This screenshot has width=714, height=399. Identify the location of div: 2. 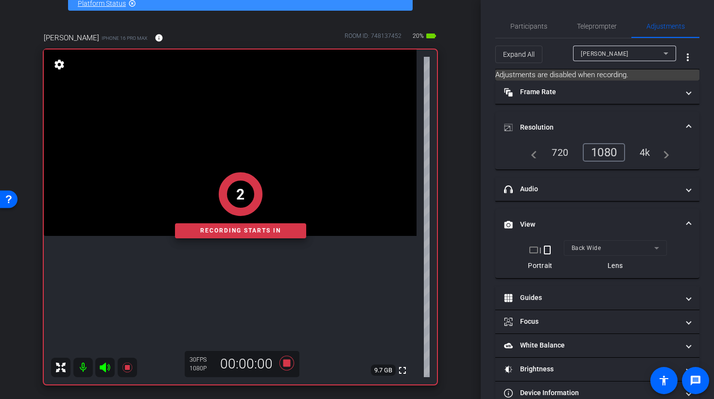
(240, 194).